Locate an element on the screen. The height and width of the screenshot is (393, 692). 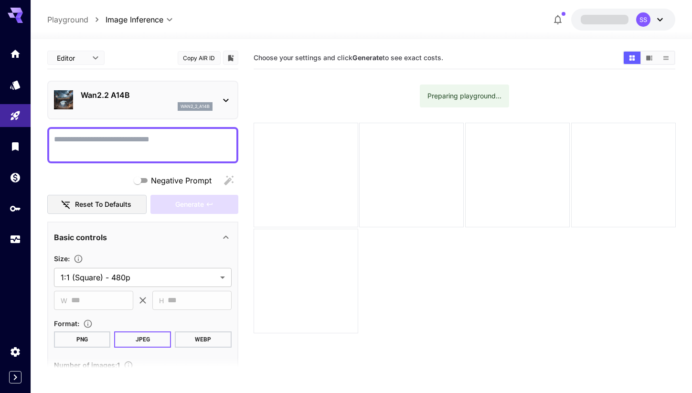
span: Size : is located at coordinates (62, 258).